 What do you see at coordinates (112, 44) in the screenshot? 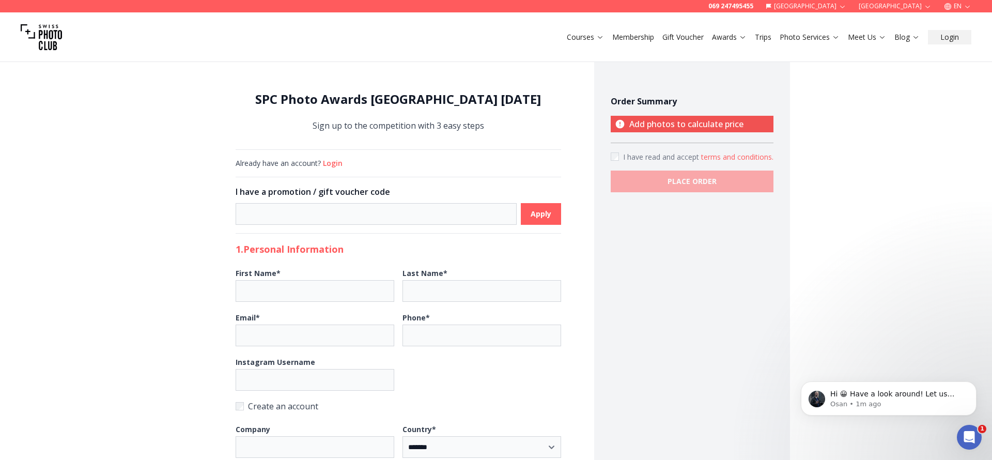
I see `p: Message from Osan, sent 1m ago` at bounding box center [112, 44].